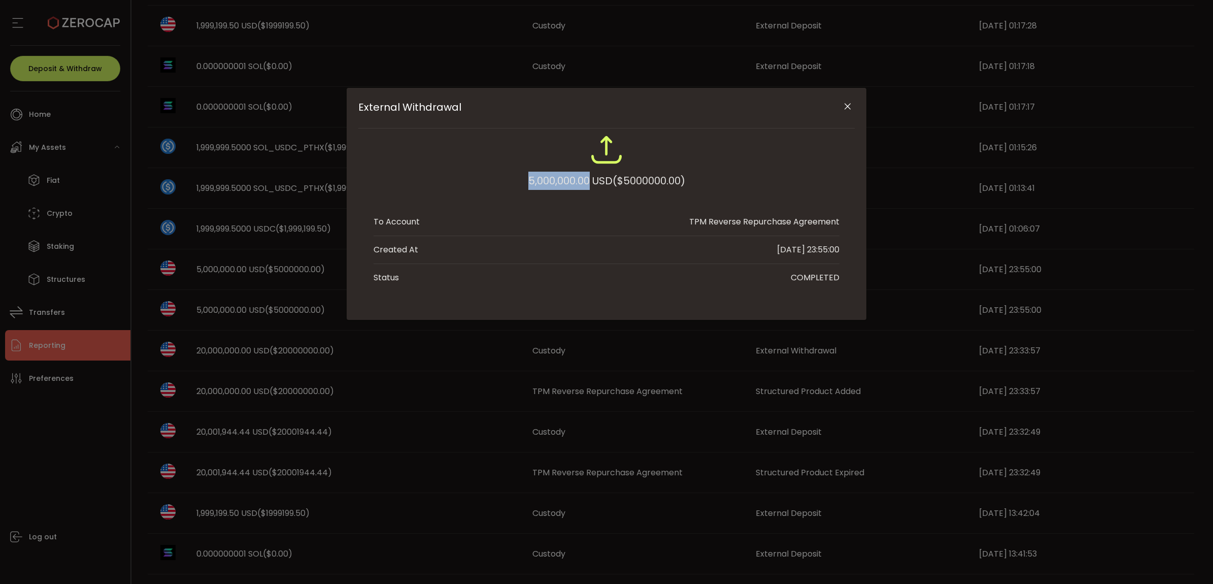 The width and height of the screenshot is (1213, 584). Describe the element at coordinates (386, 278) in the screenshot. I see `div: Status` at that location.